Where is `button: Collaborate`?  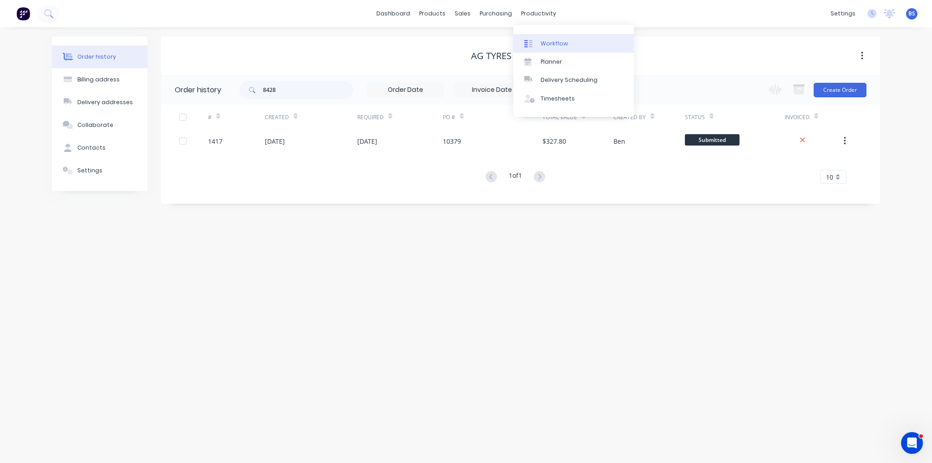 button: Collaborate is located at coordinates (100, 125).